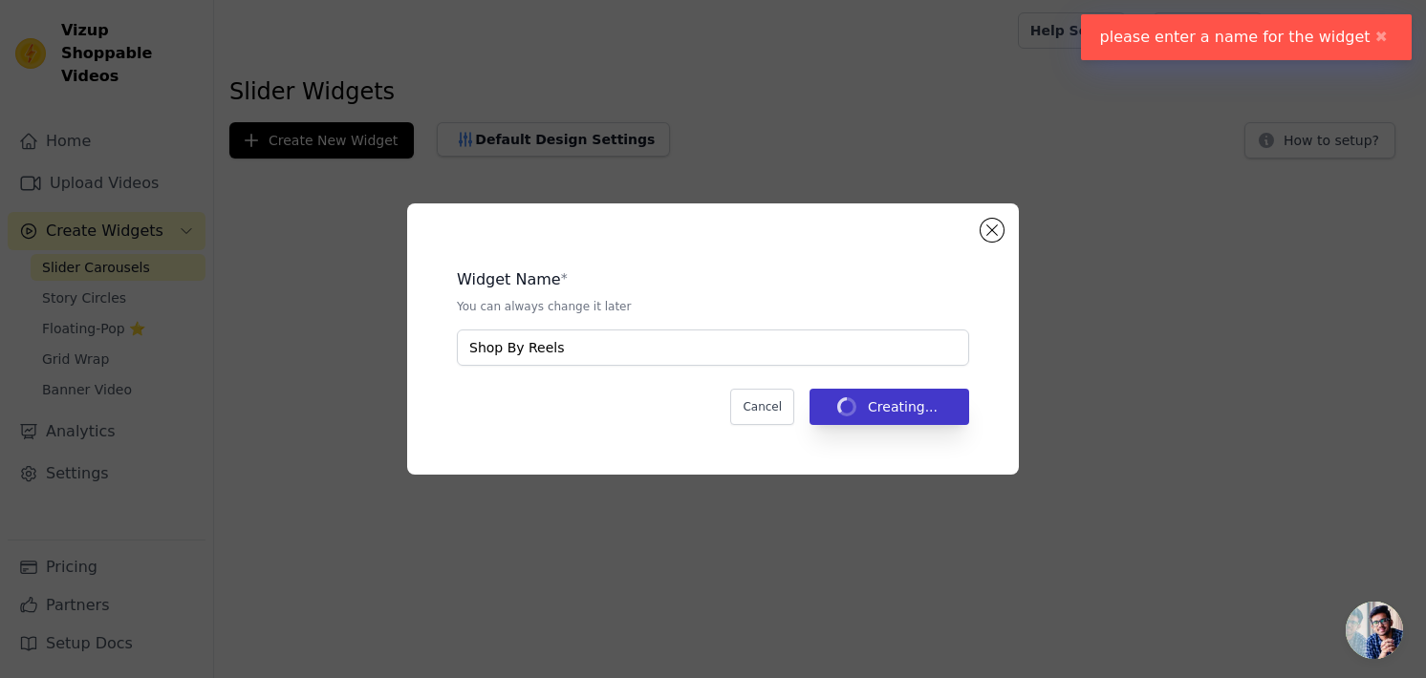 Image resolution: width=1426 pixels, height=678 pixels. Describe the element at coordinates (992, 230) in the screenshot. I see `button: Close modal` at that location.